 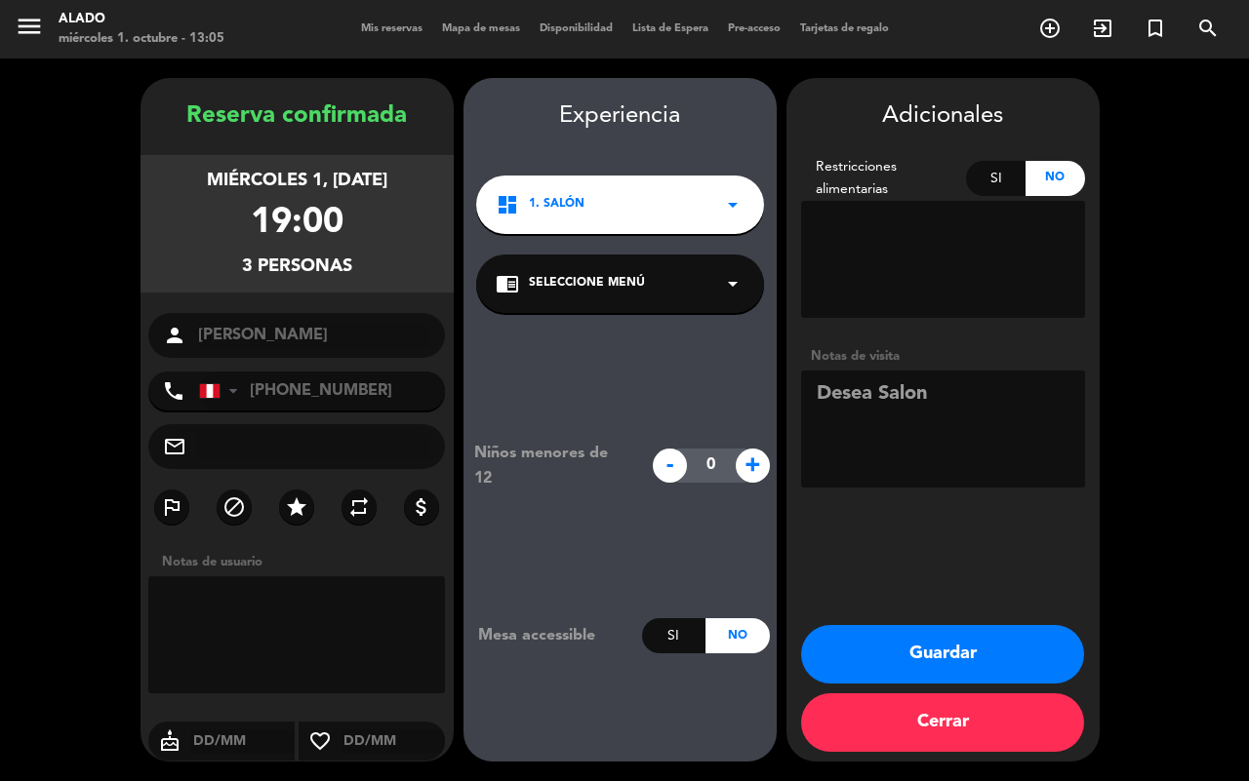 What do you see at coordinates (359, 507) in the screenshot?
I see `i: repeat` at bounding box center [359, 507].